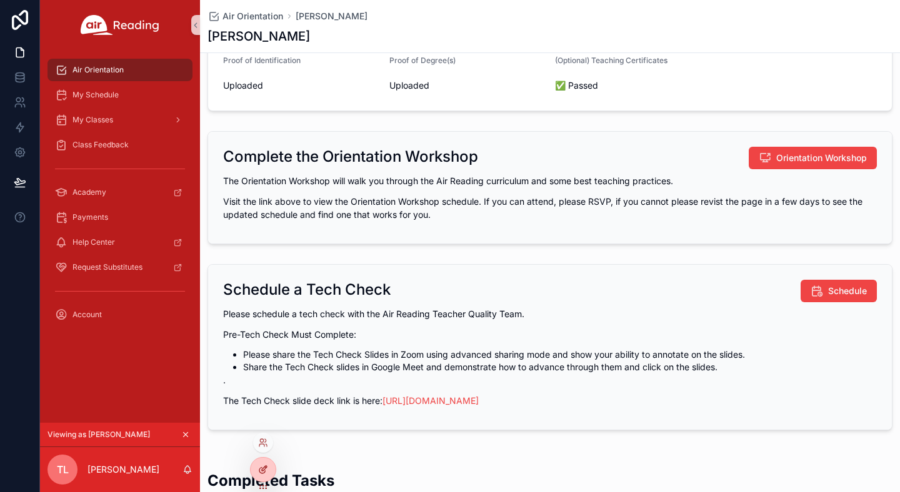 The image size is (900, 492). I want to click on a: Help Center, so click(120, 242).